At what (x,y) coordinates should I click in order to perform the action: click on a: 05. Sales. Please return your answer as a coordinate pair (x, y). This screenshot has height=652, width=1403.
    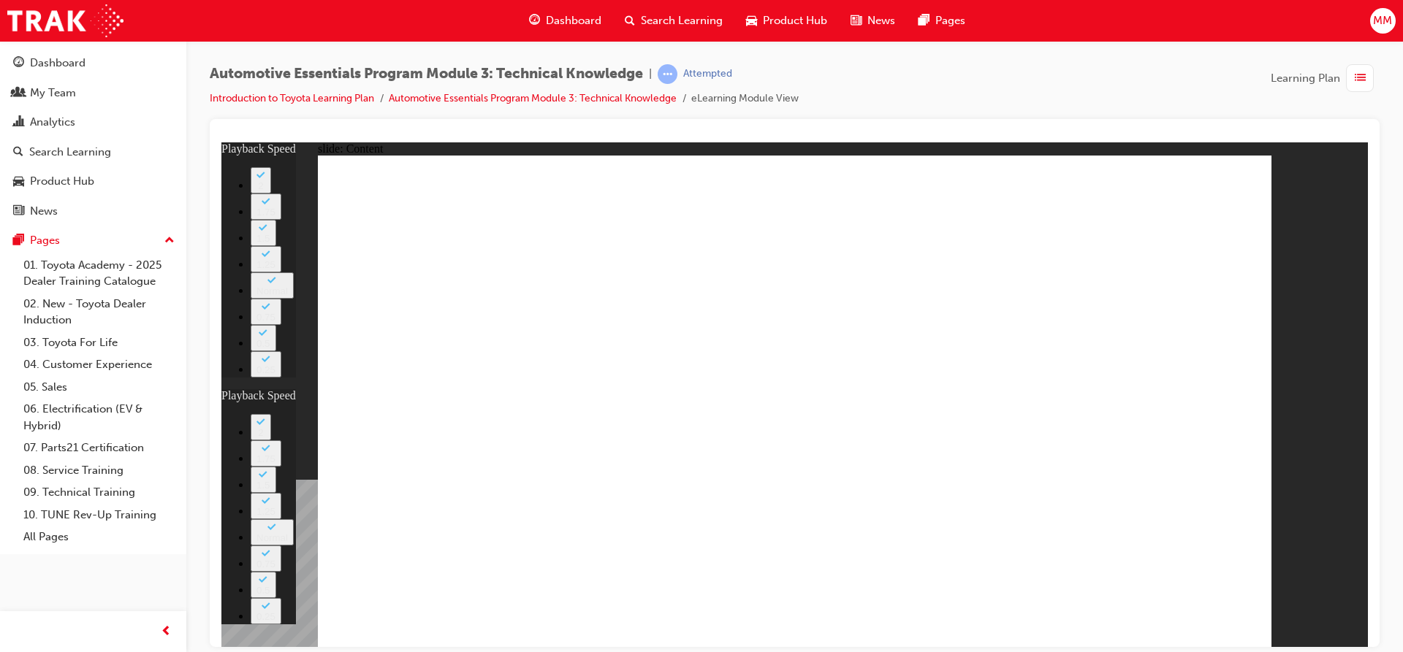
    Looking at the image, I should click on (99, 387).